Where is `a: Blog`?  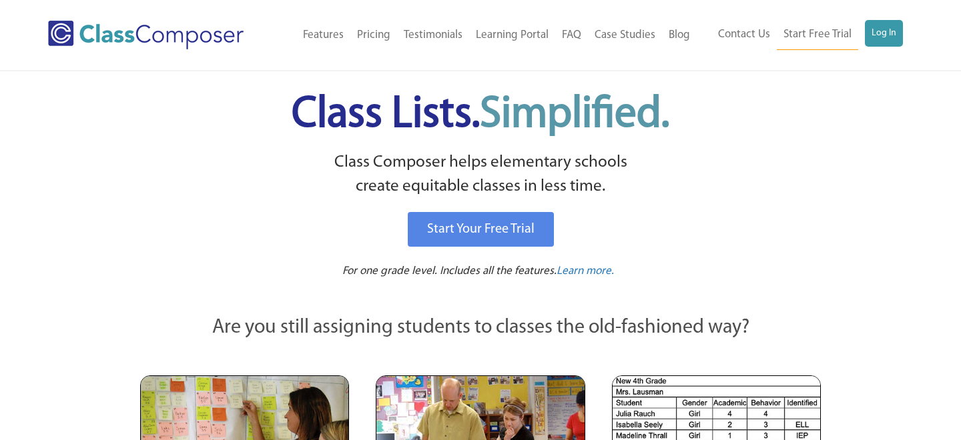
a: Blog is located at coordinates (679, 35).